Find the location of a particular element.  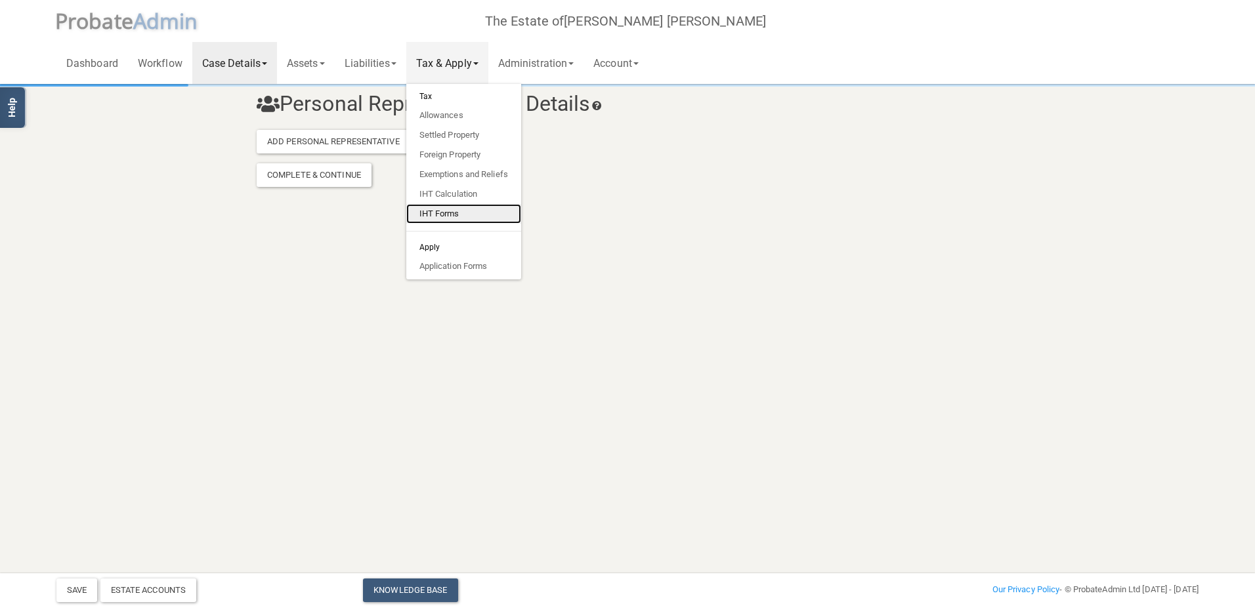

a: Administration is located at coordinates (535, 63).